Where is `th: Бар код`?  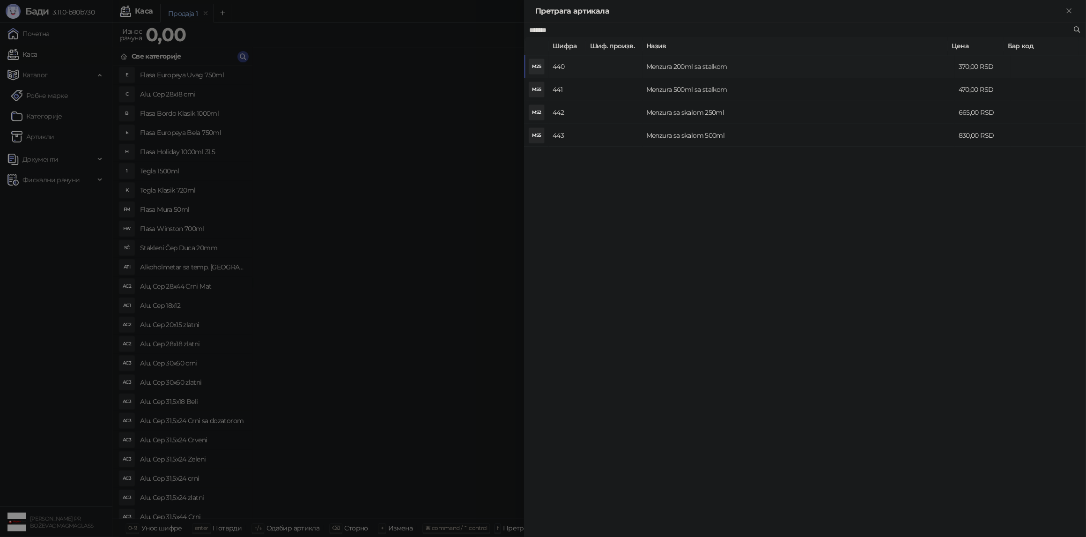
th: Бар код is located at coordinates (1041, 46).